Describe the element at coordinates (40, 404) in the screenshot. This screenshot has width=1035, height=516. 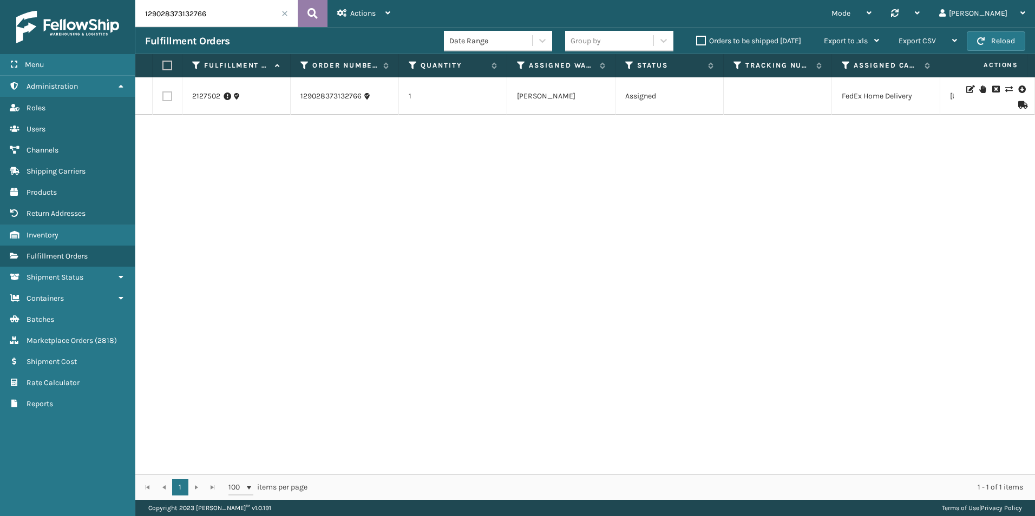
I see `span: Reports` at that location.